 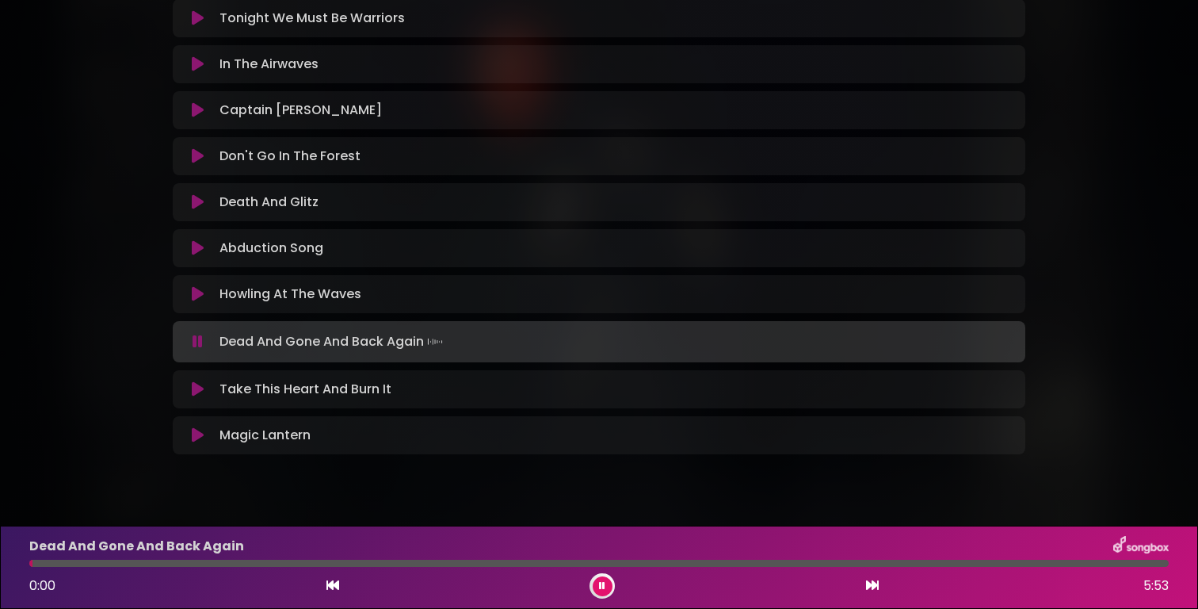 What do you see at coordinates (333, 342) in the screenshot?
I see `p: Dead And Gone And Back Again` at bounding box center [333, 342].